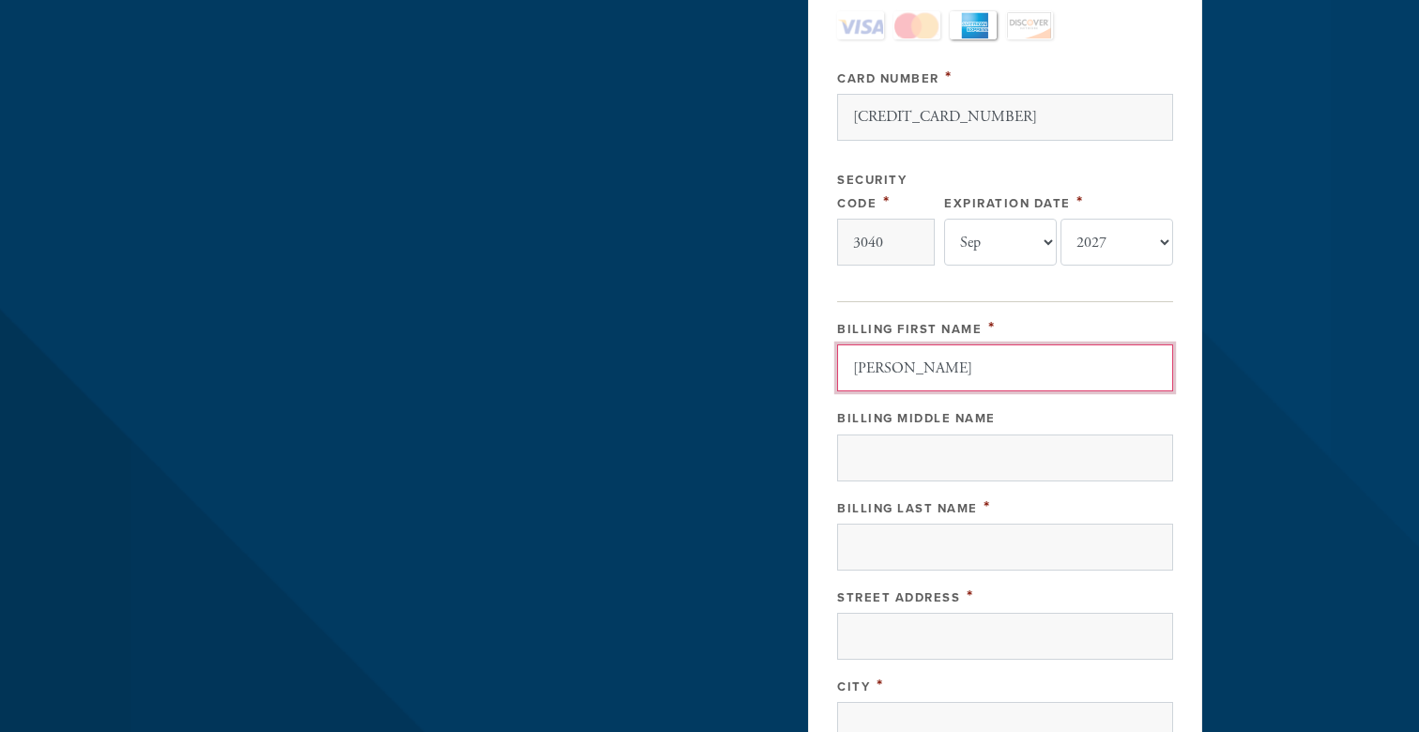  What do you see at coordinates (872, 191) in the screenshot?
I see `label: Security Code` at bounding box center [872, 191].